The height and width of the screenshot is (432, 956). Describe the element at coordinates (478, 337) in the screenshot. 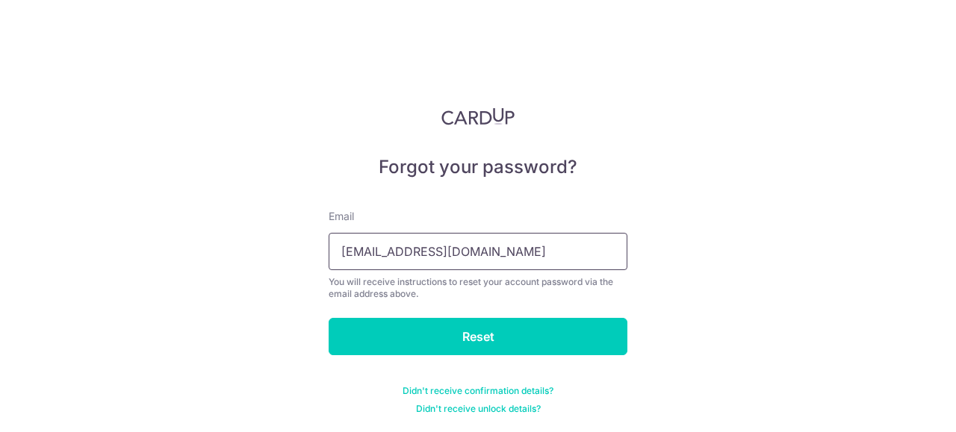

I see `input: Reset` at that location.